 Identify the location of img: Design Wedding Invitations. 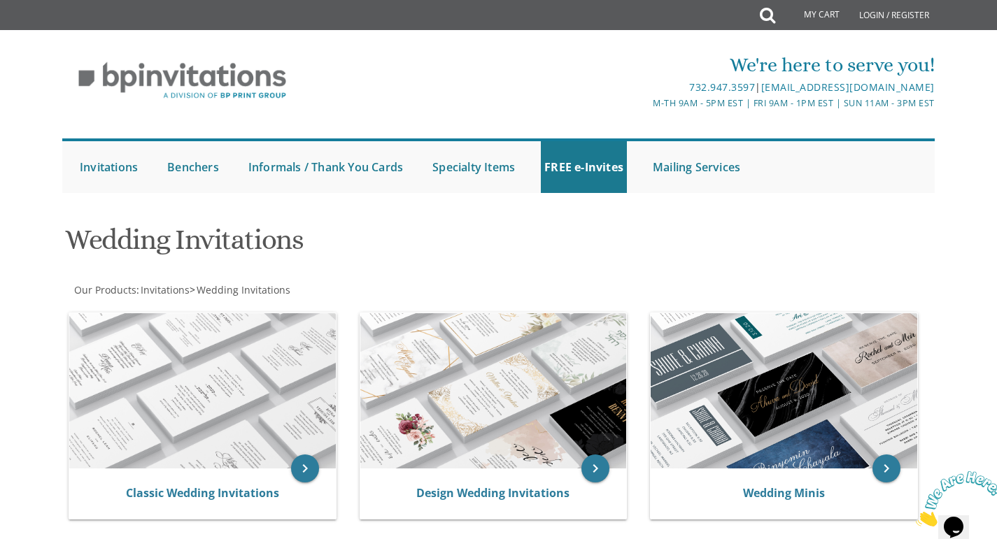
(493, 391).